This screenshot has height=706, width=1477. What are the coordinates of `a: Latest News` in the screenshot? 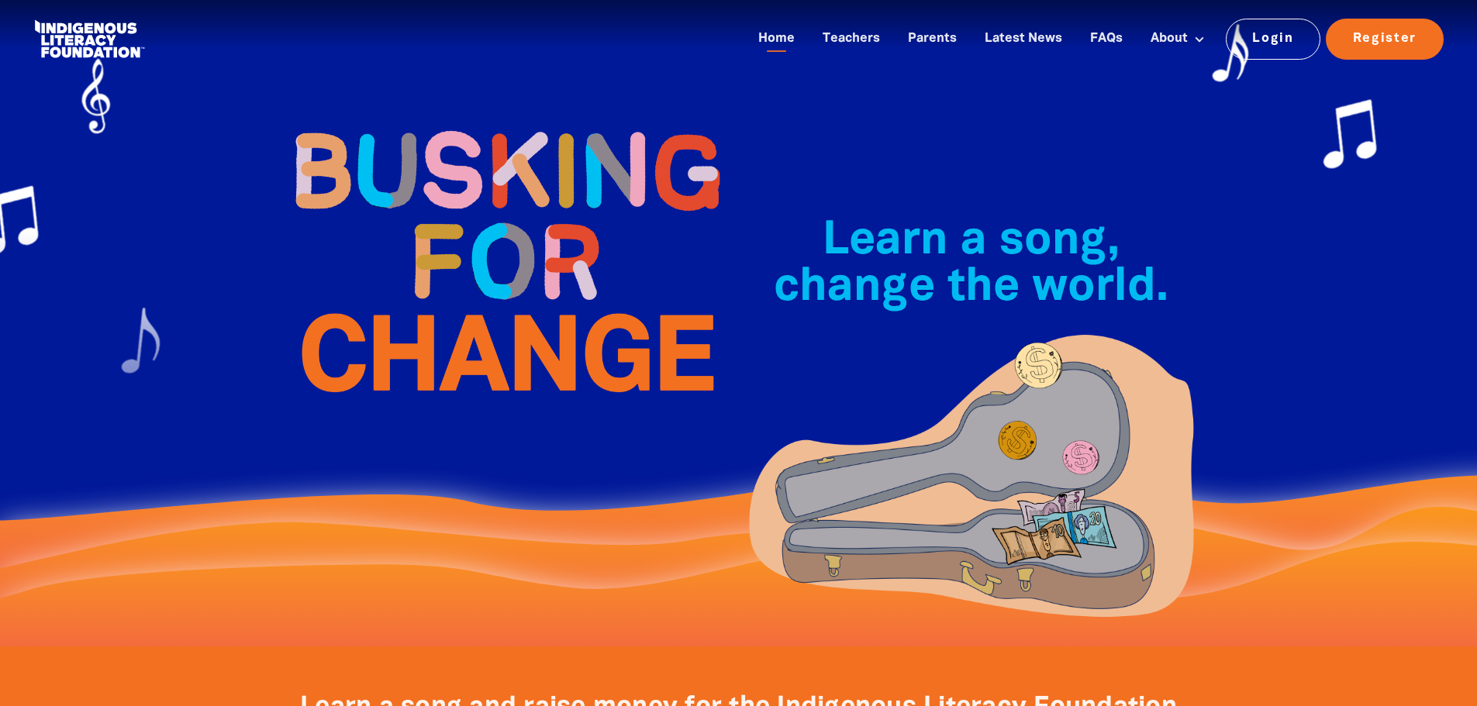 It's located at (1023, 39).